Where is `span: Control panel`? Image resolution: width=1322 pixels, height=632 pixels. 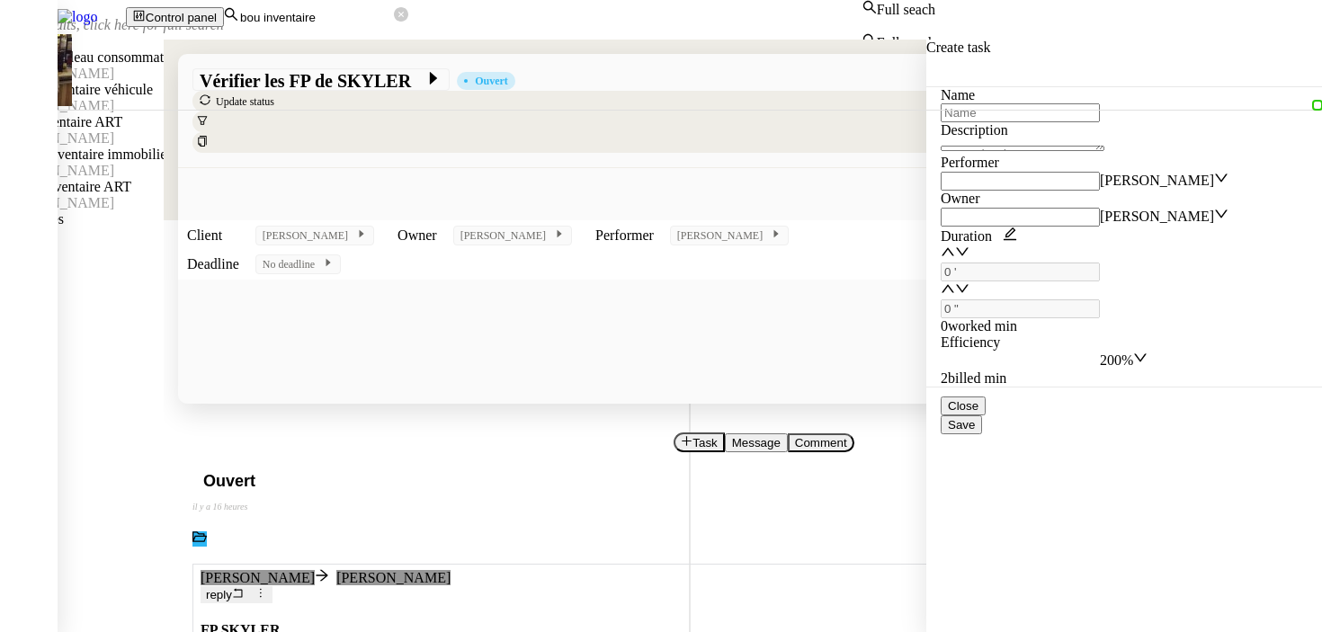 span: Control panel is located at coordinates (181, 17).